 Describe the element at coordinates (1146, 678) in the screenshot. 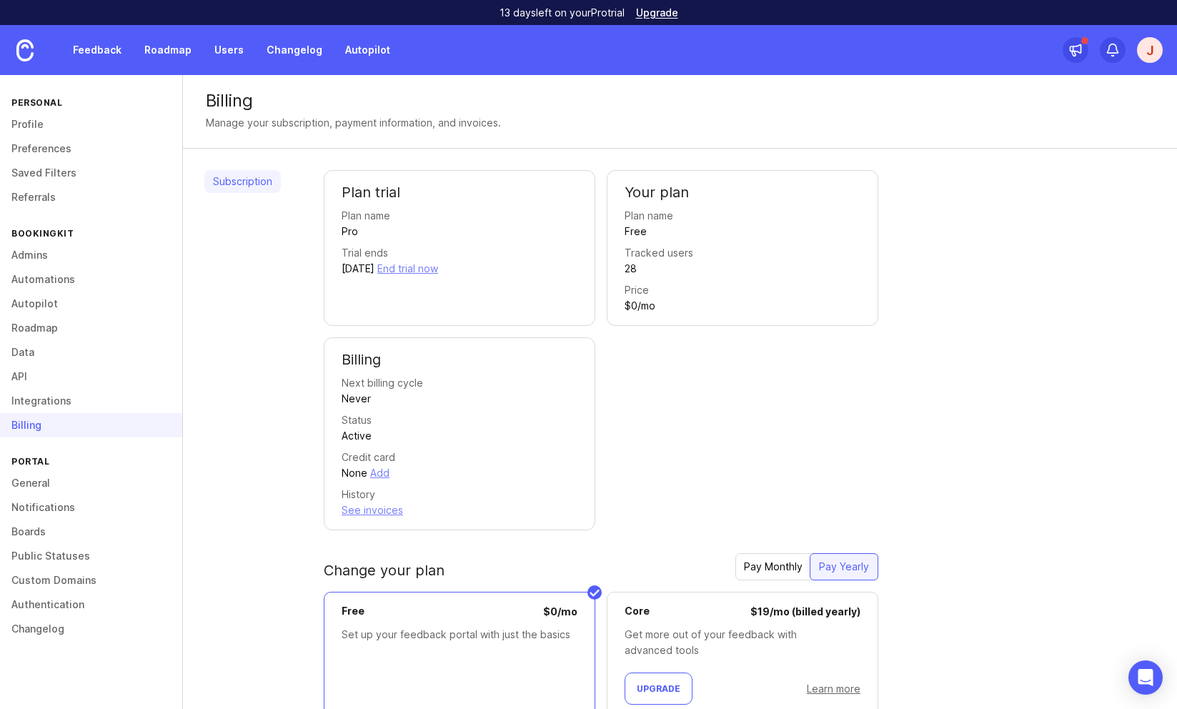

I see `div: Open Intercom Messenger` at that location.